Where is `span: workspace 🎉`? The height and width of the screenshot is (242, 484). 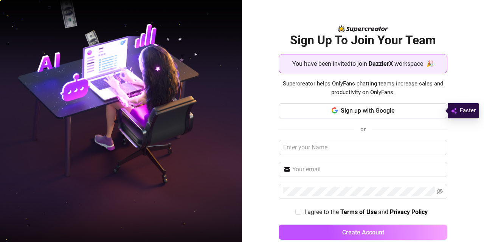 span: workspace 🎉 is located at coordinates (414, 64).